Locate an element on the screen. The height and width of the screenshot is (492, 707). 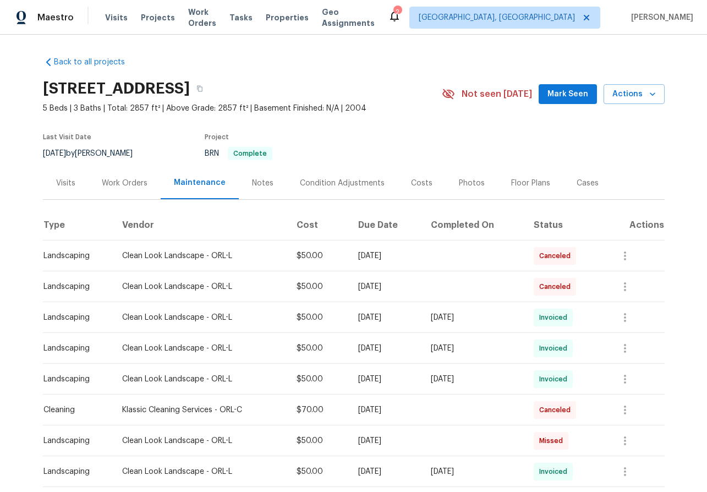
button: Mark Seen is located at coordinates (568, 94).